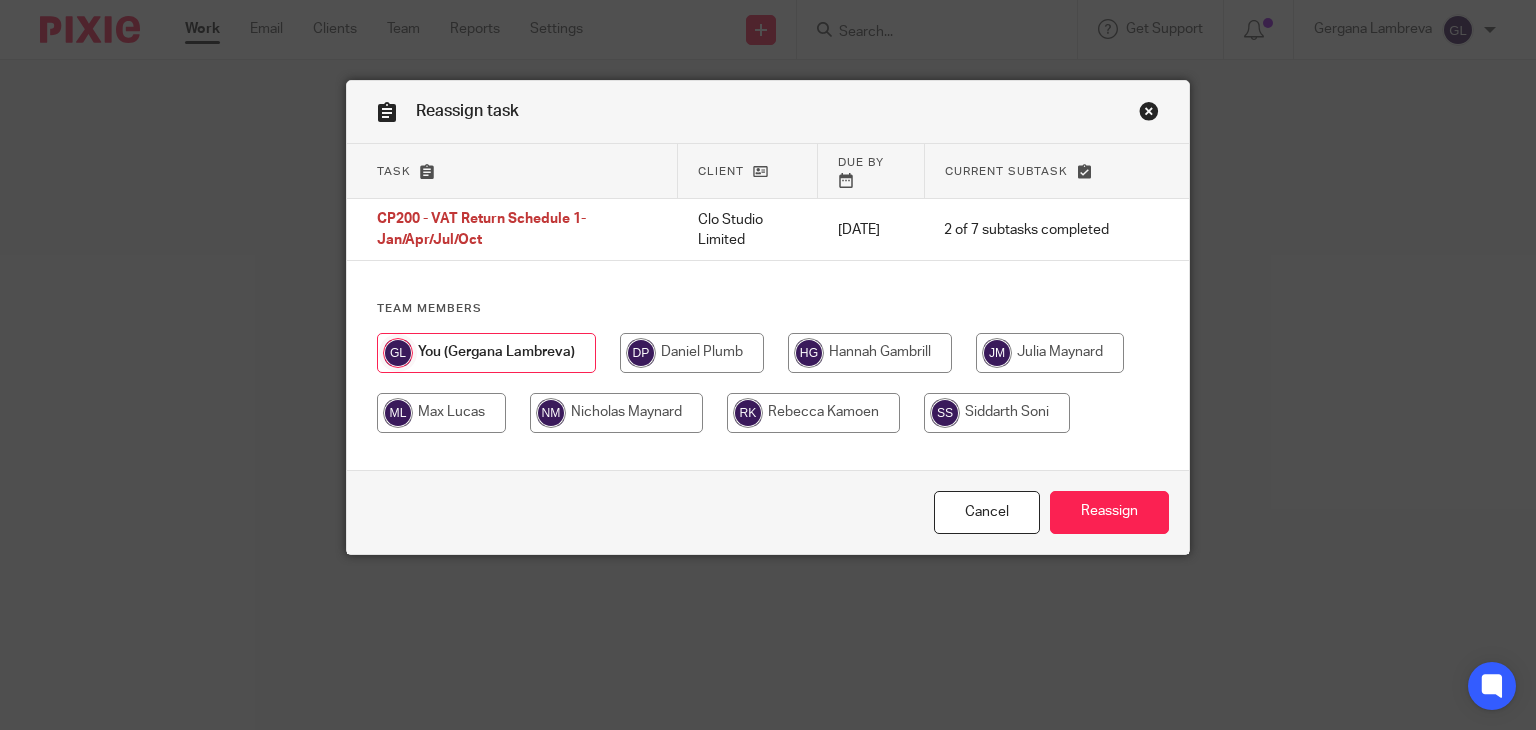 The height and width of the screenshot is (730, 1536). I want to click on p: Clo Studio Limited, so click(748, 230).